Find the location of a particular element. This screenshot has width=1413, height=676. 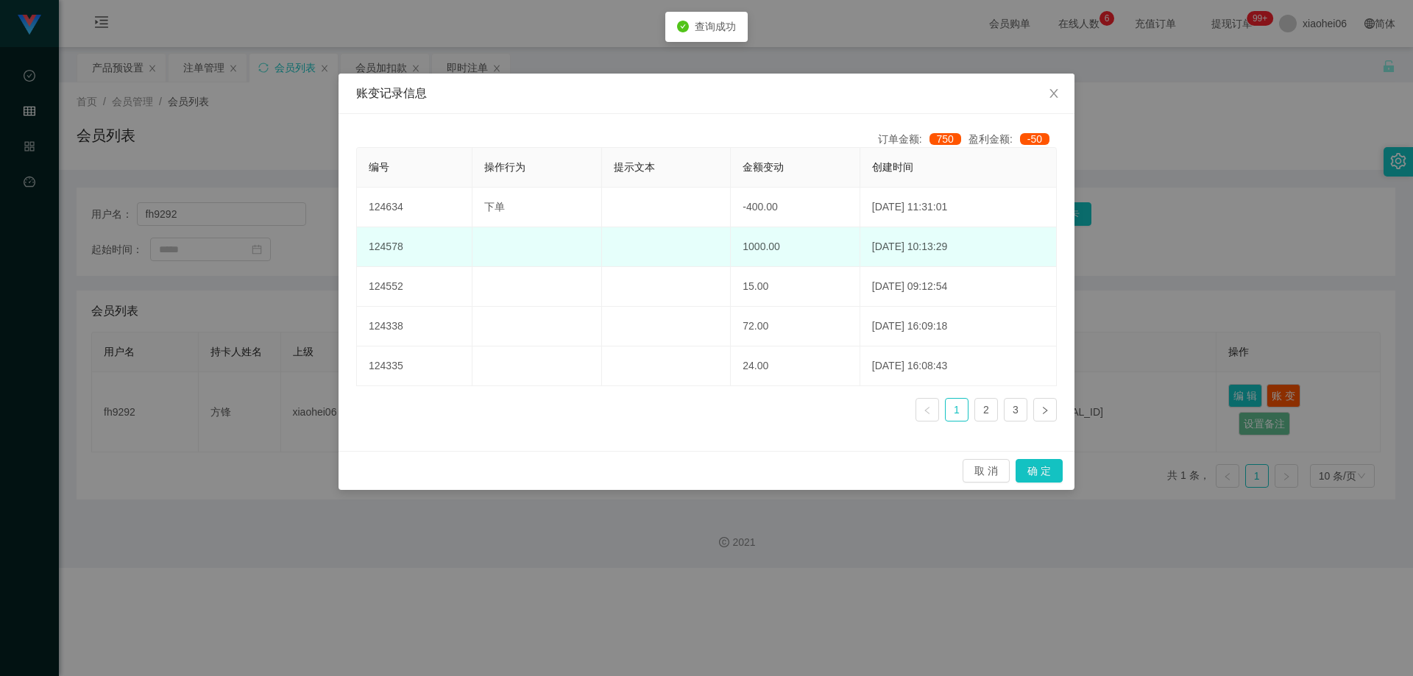

div: 账变记录信息 is located at coordinates (707, 93).